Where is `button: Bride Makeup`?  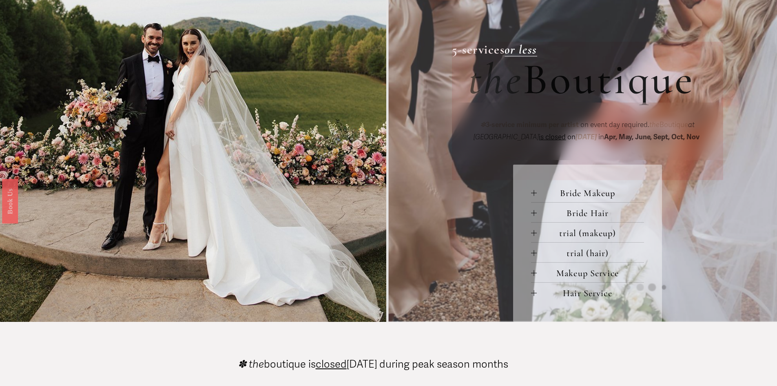 button: Bride Makeup is located at coordinates (588, 192).